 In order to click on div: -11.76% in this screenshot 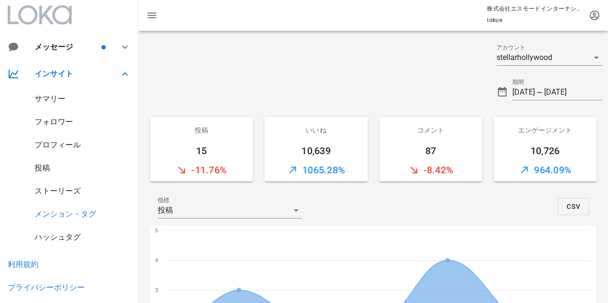, I will do `click(201, 170)`.